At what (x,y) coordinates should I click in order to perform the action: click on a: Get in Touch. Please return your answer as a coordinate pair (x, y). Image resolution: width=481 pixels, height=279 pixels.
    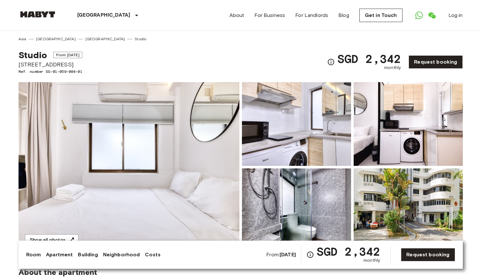
    Looking at the image, I should click on (381, 15).